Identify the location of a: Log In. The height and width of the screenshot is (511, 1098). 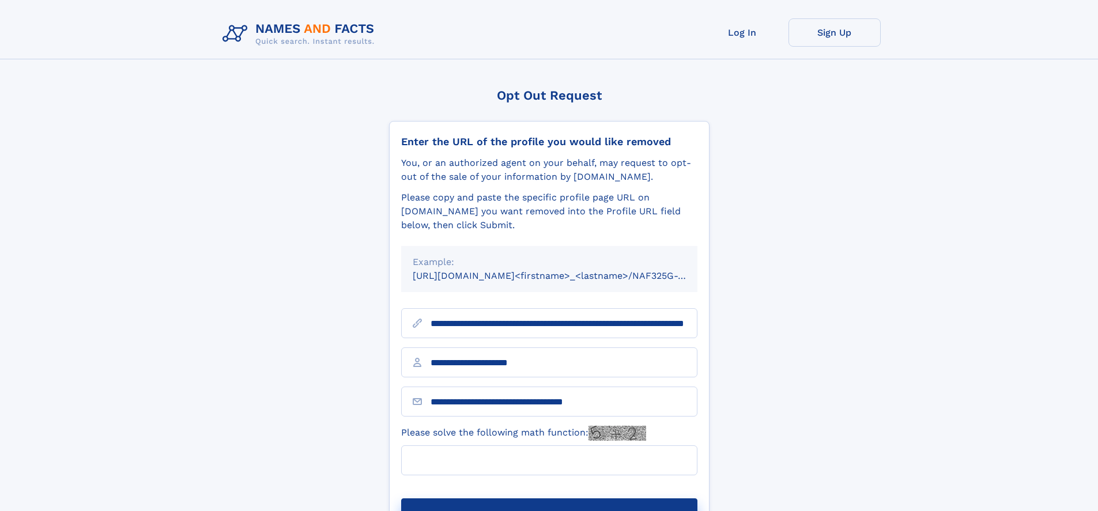
(743, 32).